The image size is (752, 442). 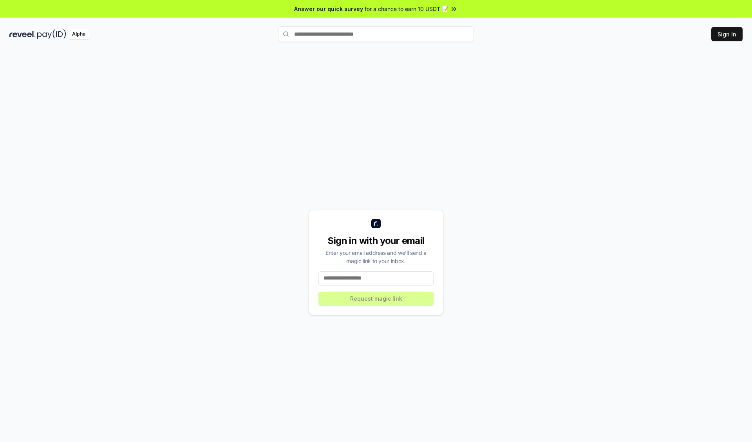 I want to click on button: Sign In, so click(x=727, y=34).